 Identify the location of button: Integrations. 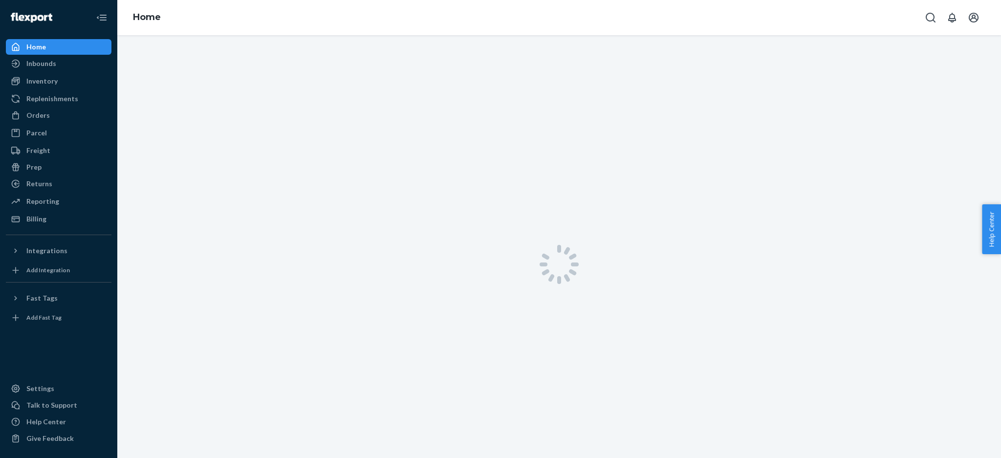
(59, 251).